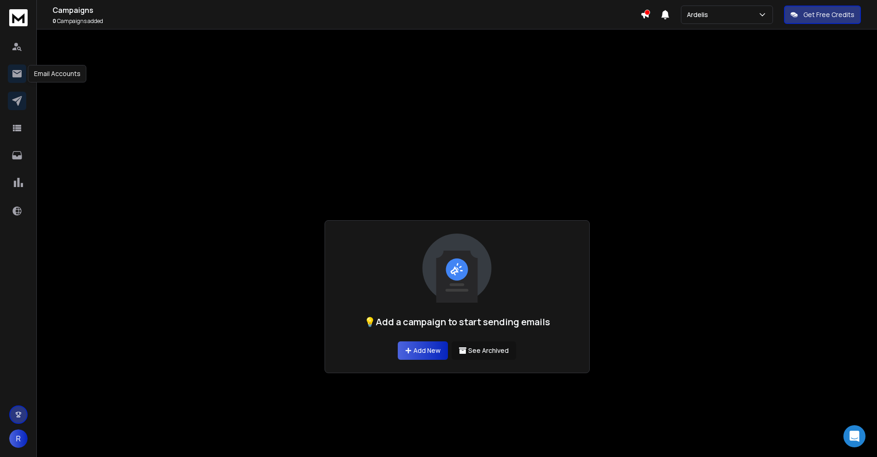 Image resolution: width=877 pixels, height=457 pixels. I want to click on div: Email Accounts, so click(57, 74).